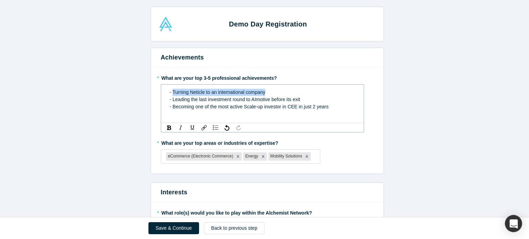  What do you see at coordinates (267, 77) in the screenshot?
I see `label: What are your top 3-5 professional achievements?` at bounding box center [267, 77].